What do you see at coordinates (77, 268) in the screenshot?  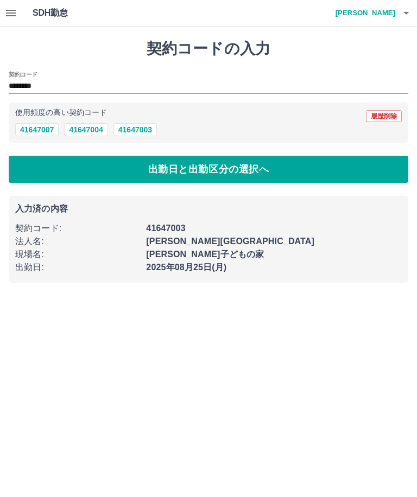 I see `p: 出勤日 :` at bounding box center [77, 268].